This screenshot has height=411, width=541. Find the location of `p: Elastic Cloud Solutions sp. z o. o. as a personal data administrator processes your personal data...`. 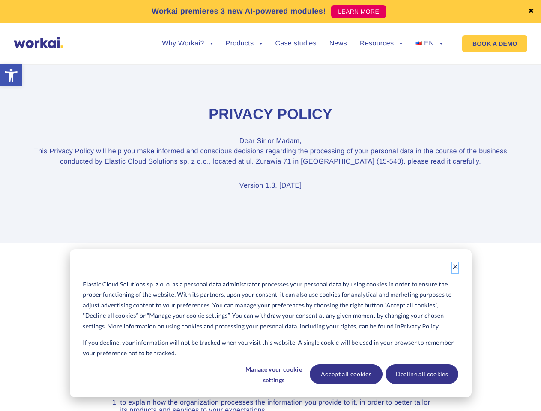

p: Elastic Cloud Solutions sp. z o. o. as a personal data administrator processes your personal data... is located at coordinates (270, 306).